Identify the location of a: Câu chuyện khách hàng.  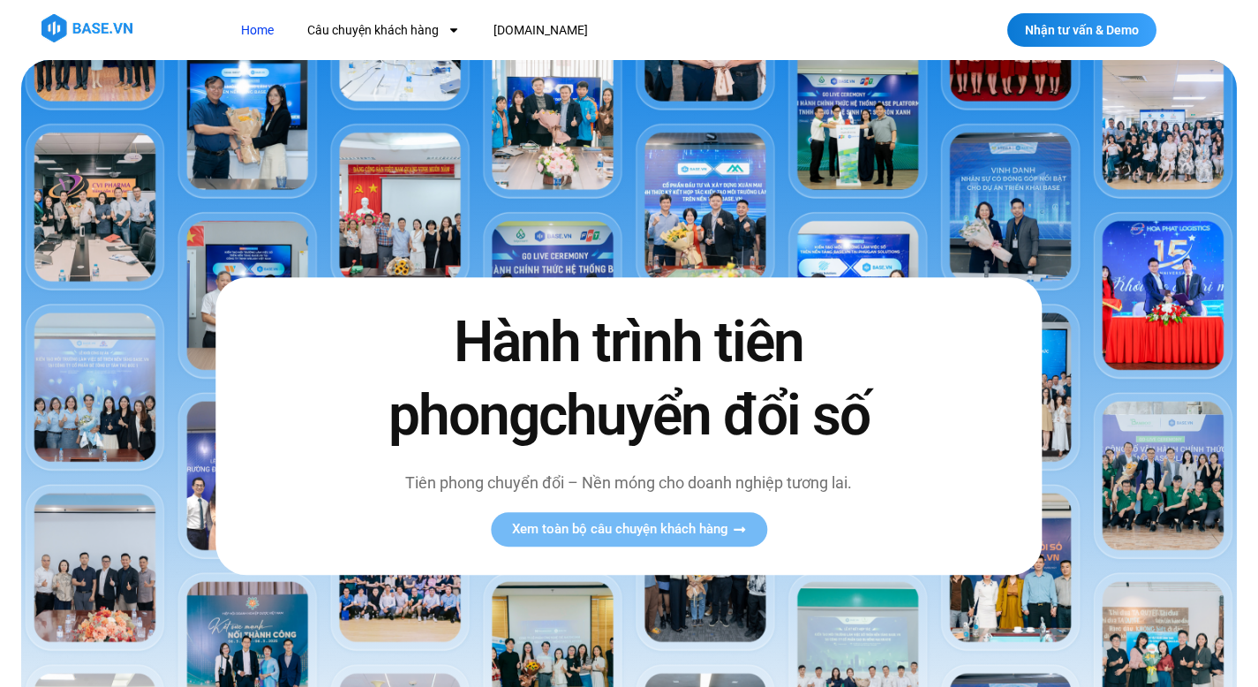
(383, 30).